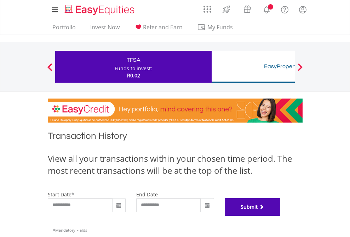 The image size is (350, 237). What do you see at coordinates (147, 195) in the screenshot?
I see `label: end date` at bounding box center [147, 195].